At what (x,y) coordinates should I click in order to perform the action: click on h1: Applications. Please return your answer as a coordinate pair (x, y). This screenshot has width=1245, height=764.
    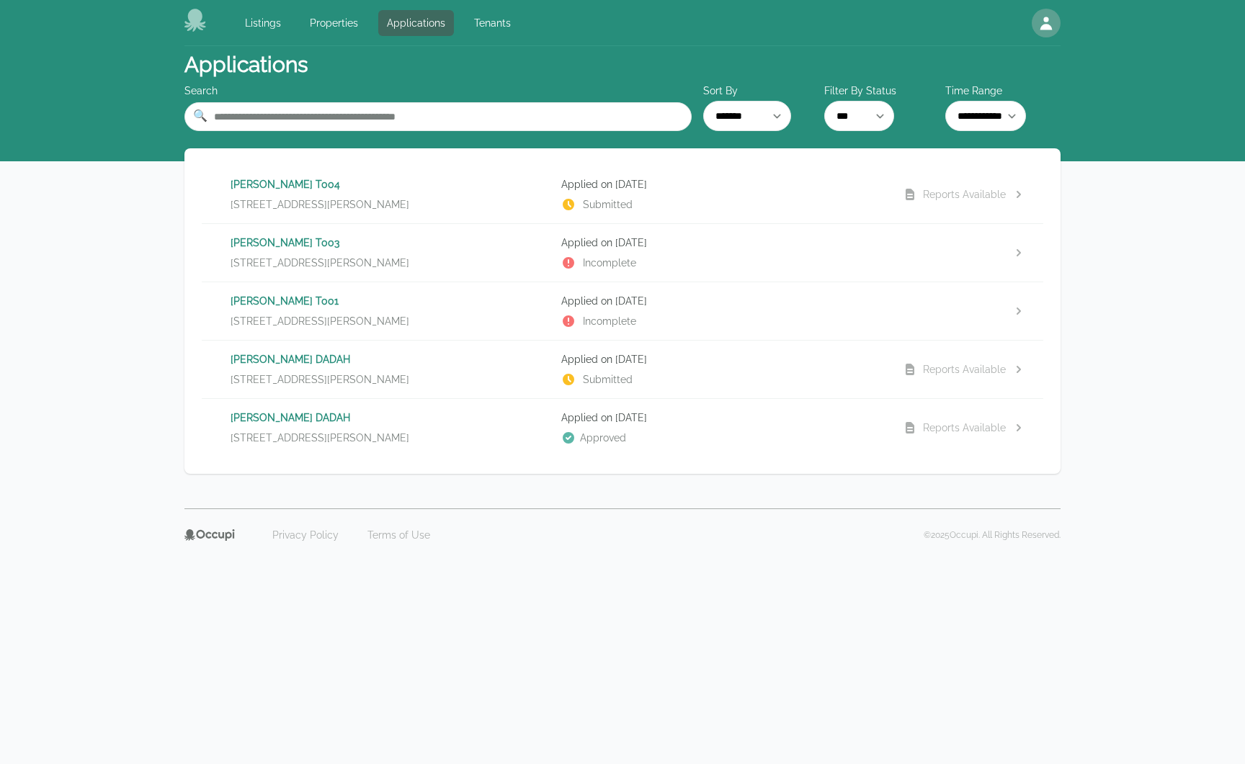
    Looking at the image, I should click on (246, 65).